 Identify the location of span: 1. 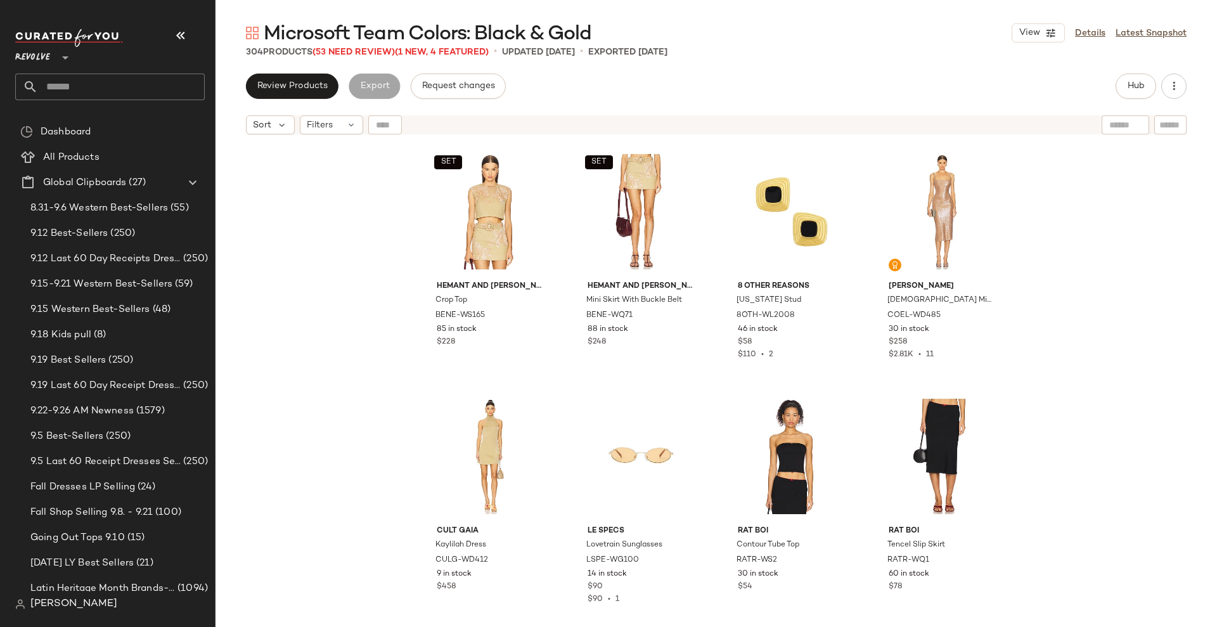
(617, 599).